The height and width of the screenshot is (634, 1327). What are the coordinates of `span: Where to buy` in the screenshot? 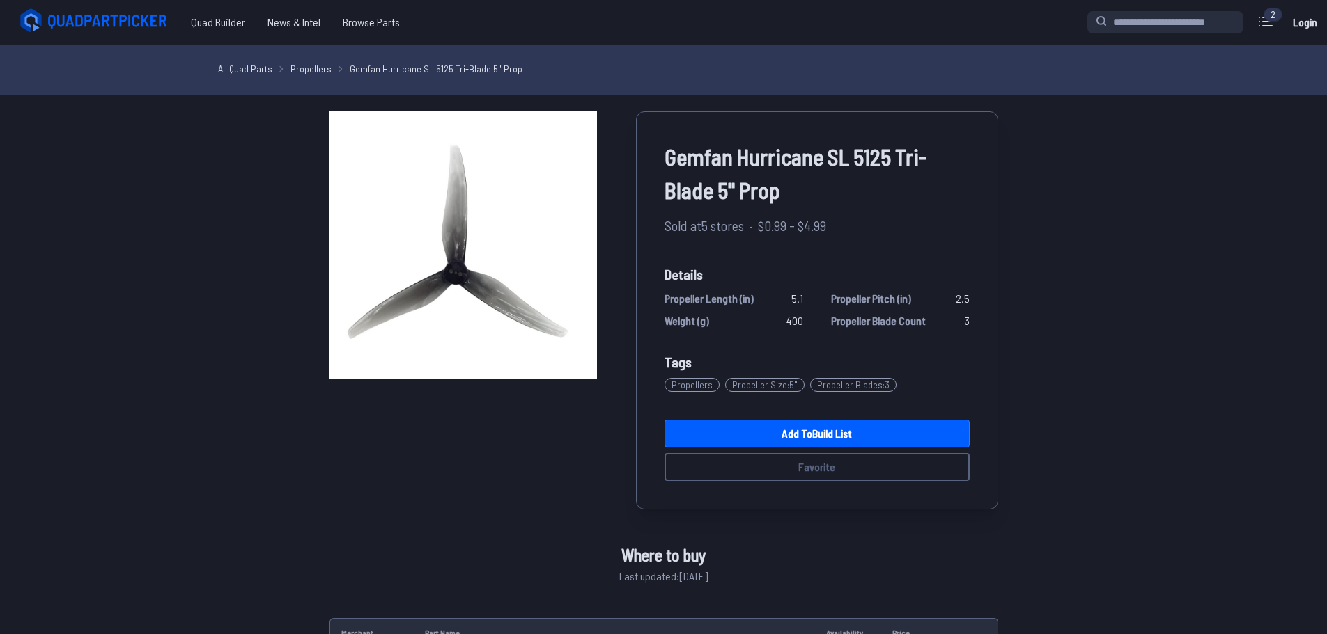 It's located at (663, 556).